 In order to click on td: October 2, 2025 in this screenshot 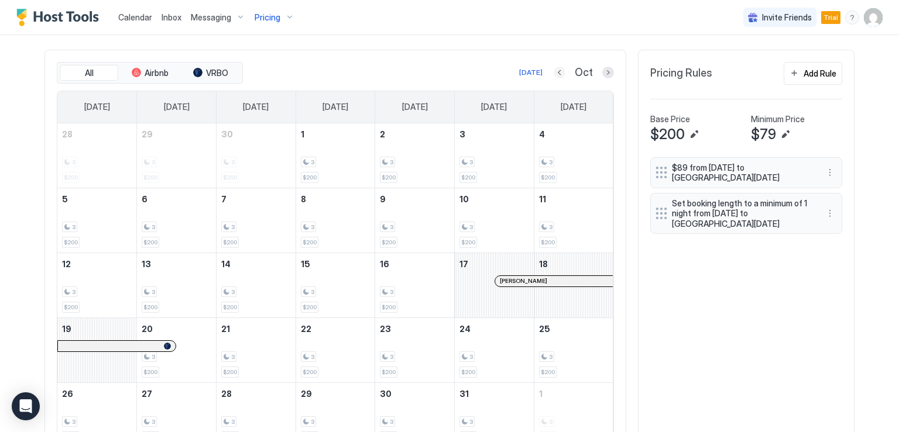, I will do `click(415, 156)`.